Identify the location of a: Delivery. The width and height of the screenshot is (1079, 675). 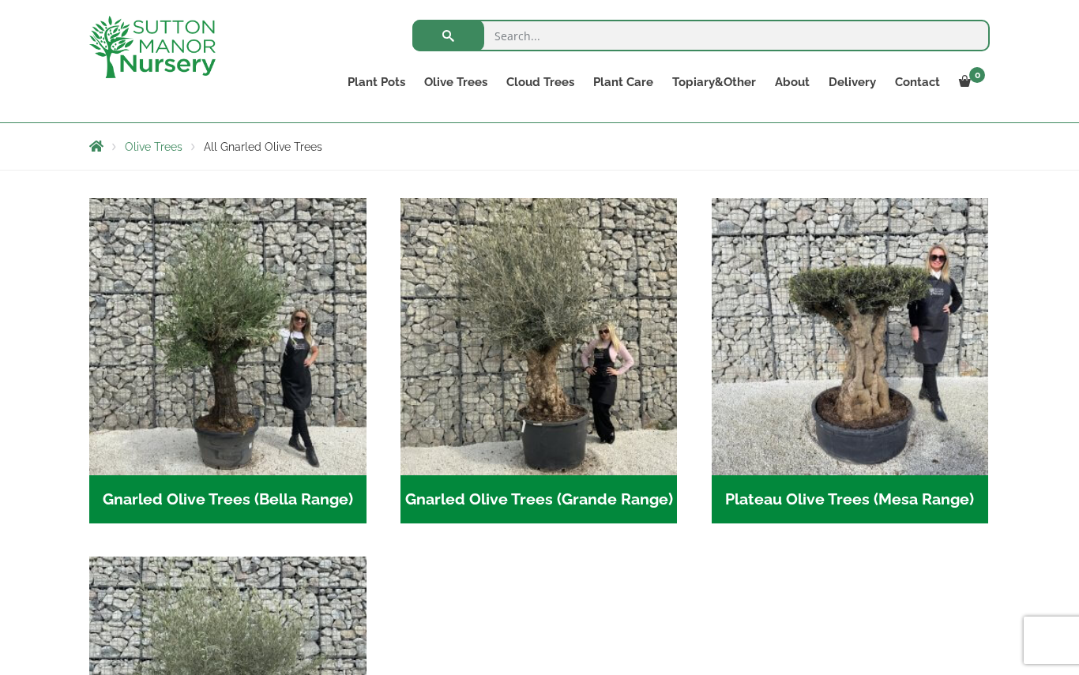
(852, 82).